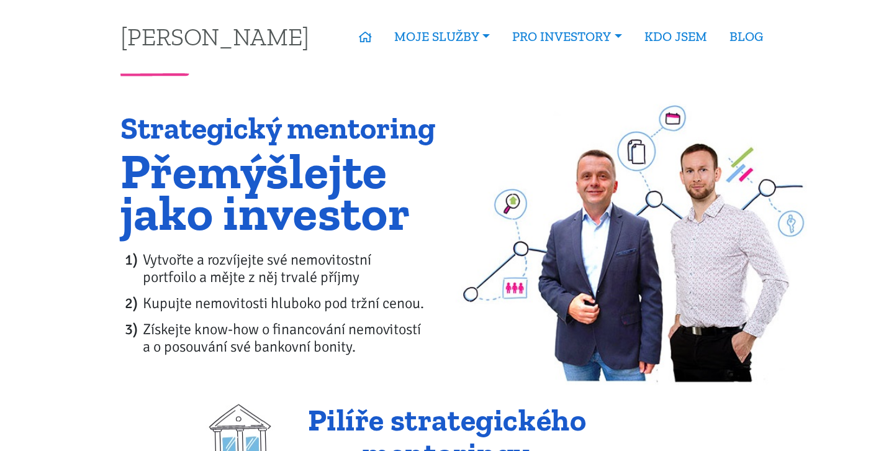  What do you see at coordinates (291, 268) in the screenshot?
I see `li: Vytvořte a rozvíjejte své nemovitostní portfoilo a mějte z něj trvalé příjmy` at bounding box center [291, 268].